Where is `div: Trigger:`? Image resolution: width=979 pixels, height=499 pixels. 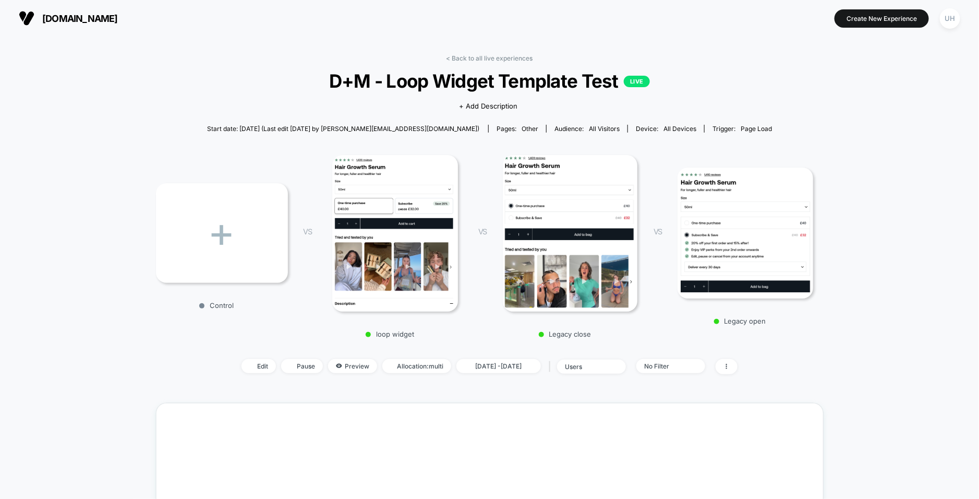
div: Trigger: is located at coordinates (742, 128).